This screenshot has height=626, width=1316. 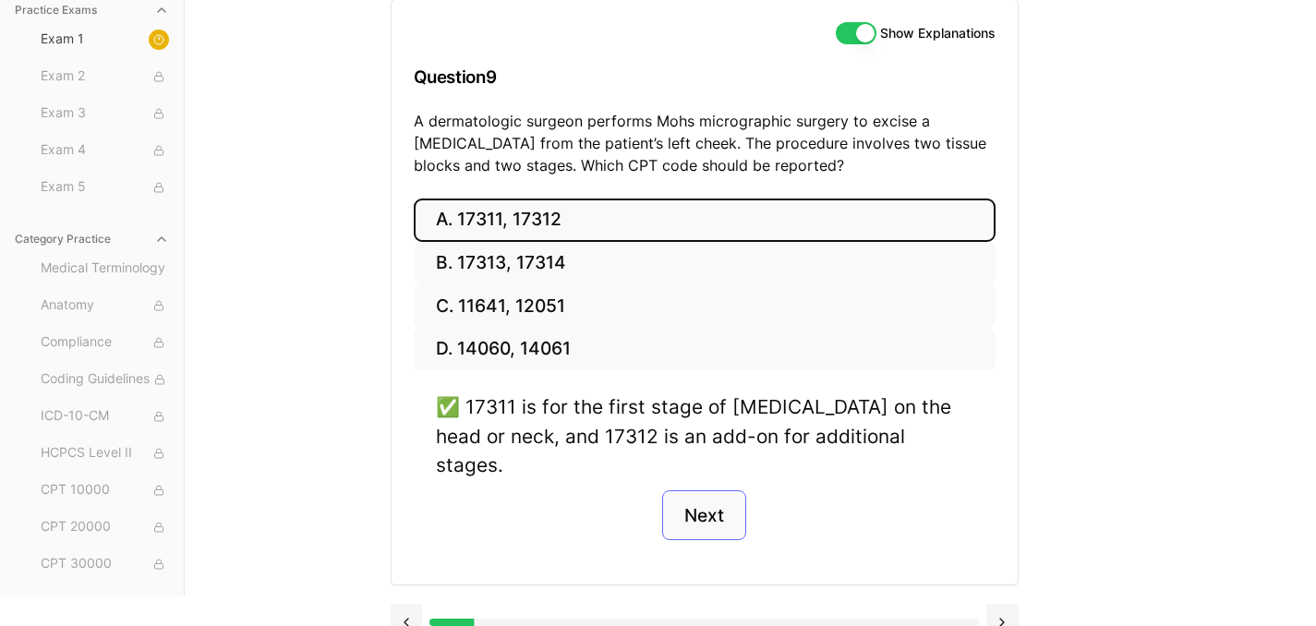 What do you see at coordinates (104, 380) in the screenshot?
I see `button: Coding Guidelines` at bounding box center [104, 380].